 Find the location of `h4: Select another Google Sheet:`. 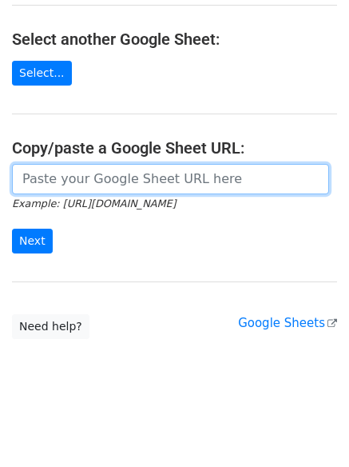

h4: Select another Google Sheet: is located at coordinates (174, 39).